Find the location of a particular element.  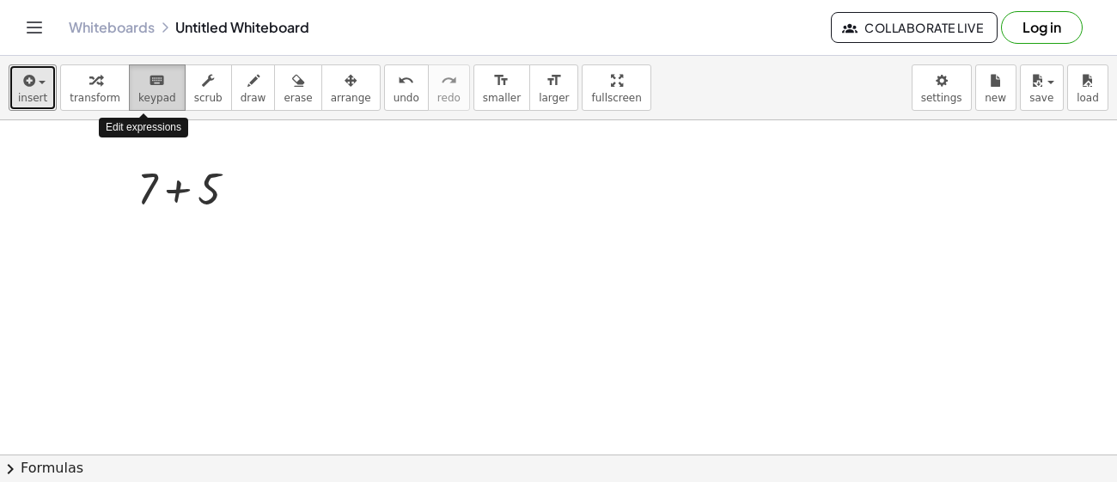

span: scrub is located at coordinates (208, 98).